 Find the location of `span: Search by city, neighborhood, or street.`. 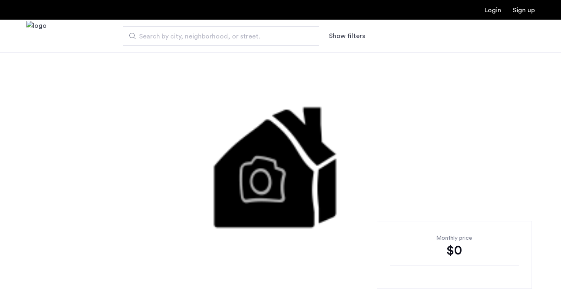

span: Search by city, neighborhood, or street. is located at coordinates (218, 36).